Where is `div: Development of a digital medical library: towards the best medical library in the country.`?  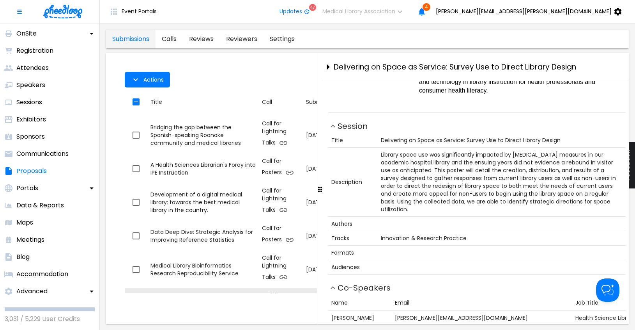
div: Development of a digital medical library: towards the best medical library in the country. is located at coordinates (203, 202).